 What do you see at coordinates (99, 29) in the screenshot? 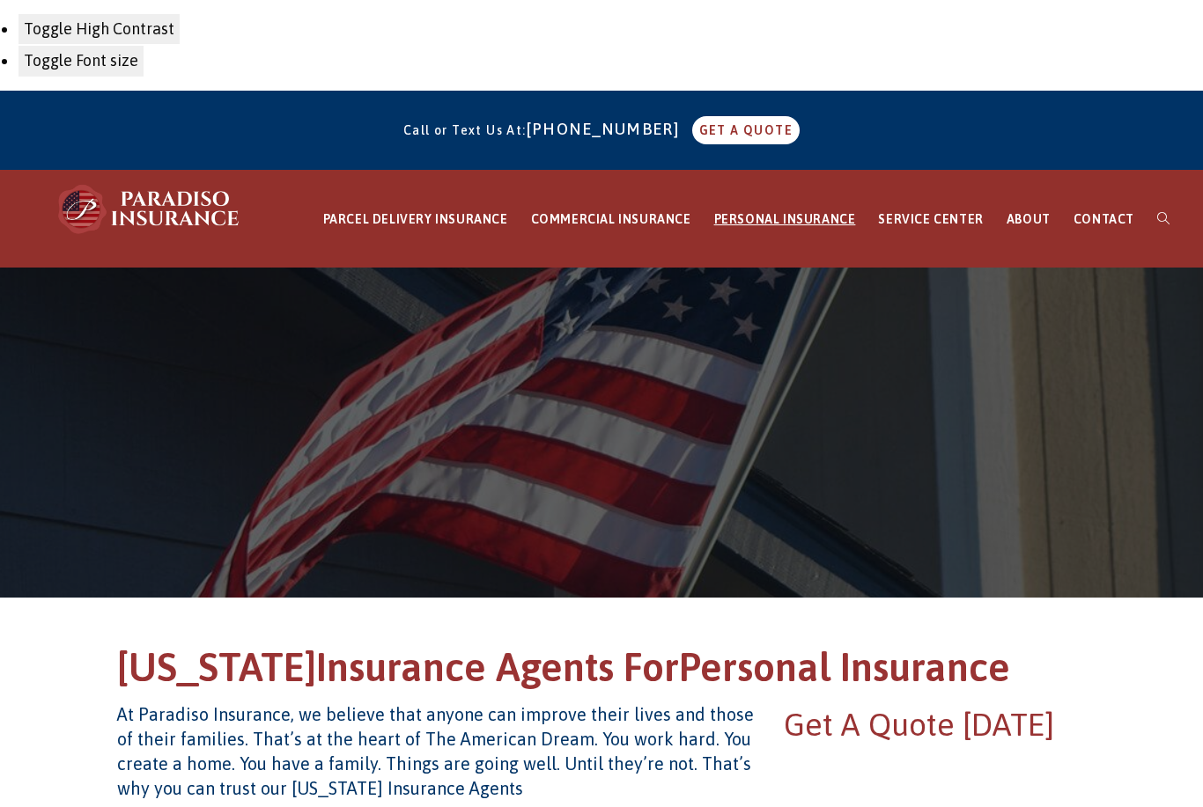
I see `button: Toggle High Contrast` at bounding box center [99, 29].